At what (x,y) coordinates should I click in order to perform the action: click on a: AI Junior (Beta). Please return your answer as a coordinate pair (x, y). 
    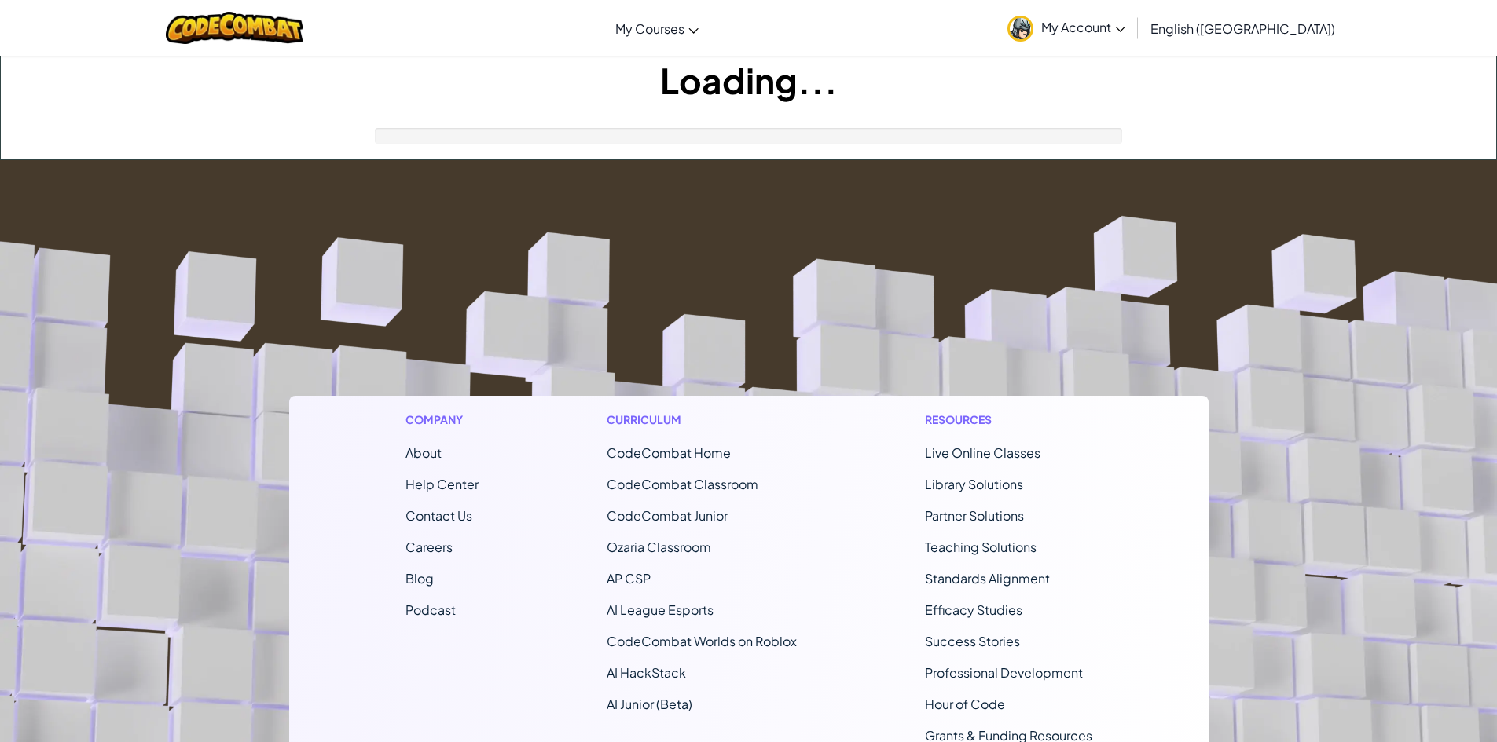
    Looking at the image, I should click on (649, 704).